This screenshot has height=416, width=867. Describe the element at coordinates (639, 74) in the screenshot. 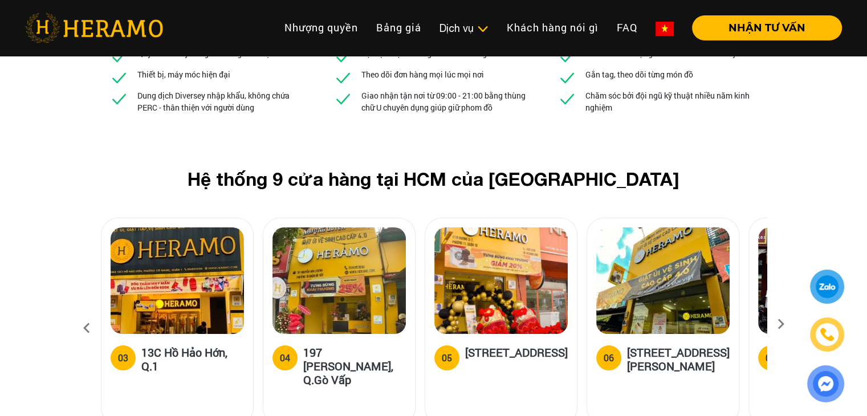

I see `p: Gắn tag, theo dõi từng món đồ` at that location.